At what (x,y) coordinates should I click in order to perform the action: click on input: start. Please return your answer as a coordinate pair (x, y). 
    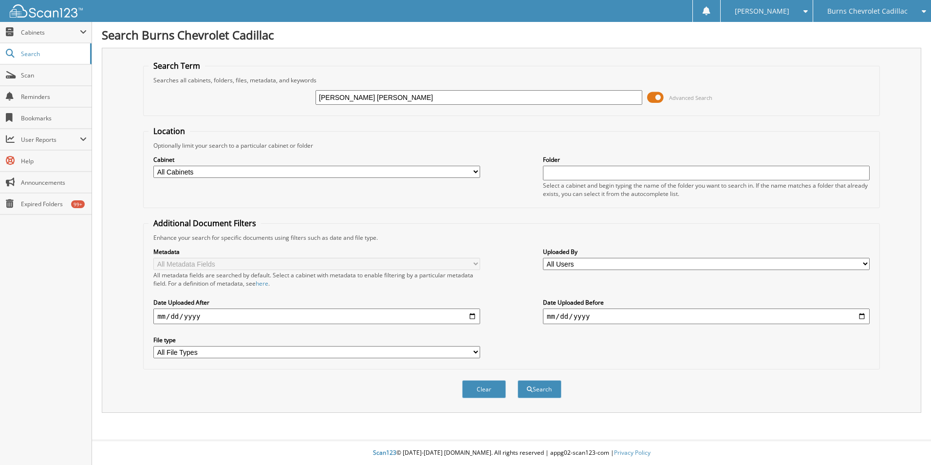
    Looking at the image, I should click on (316, 316).